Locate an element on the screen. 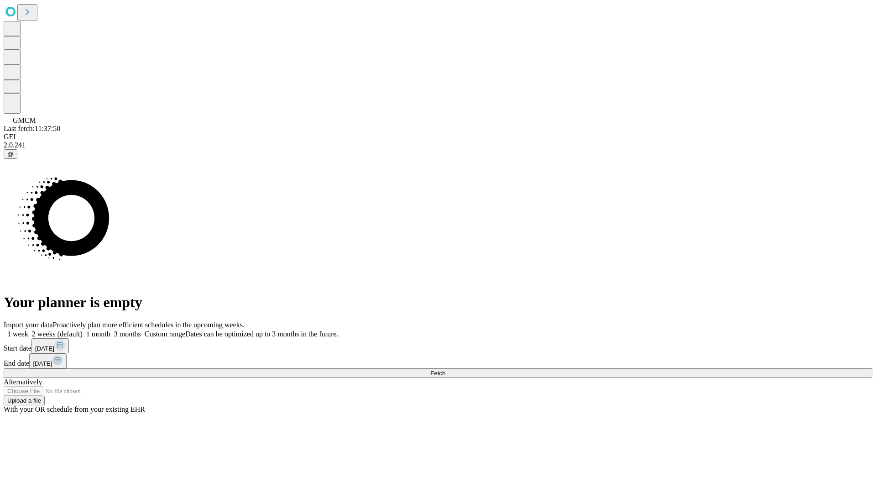 The height and width of the screenshot is (493, 876). span: 3 months is located at coordinates (127, 334).